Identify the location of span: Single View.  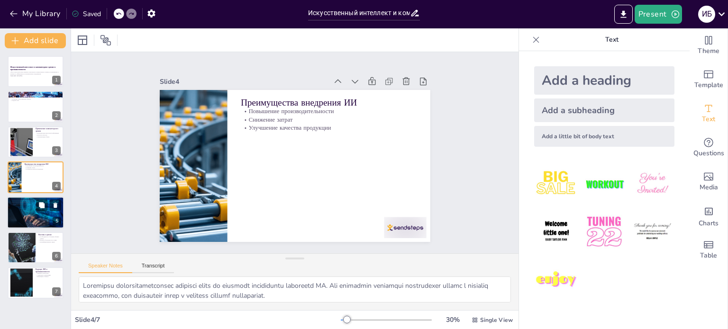
(496, 320).